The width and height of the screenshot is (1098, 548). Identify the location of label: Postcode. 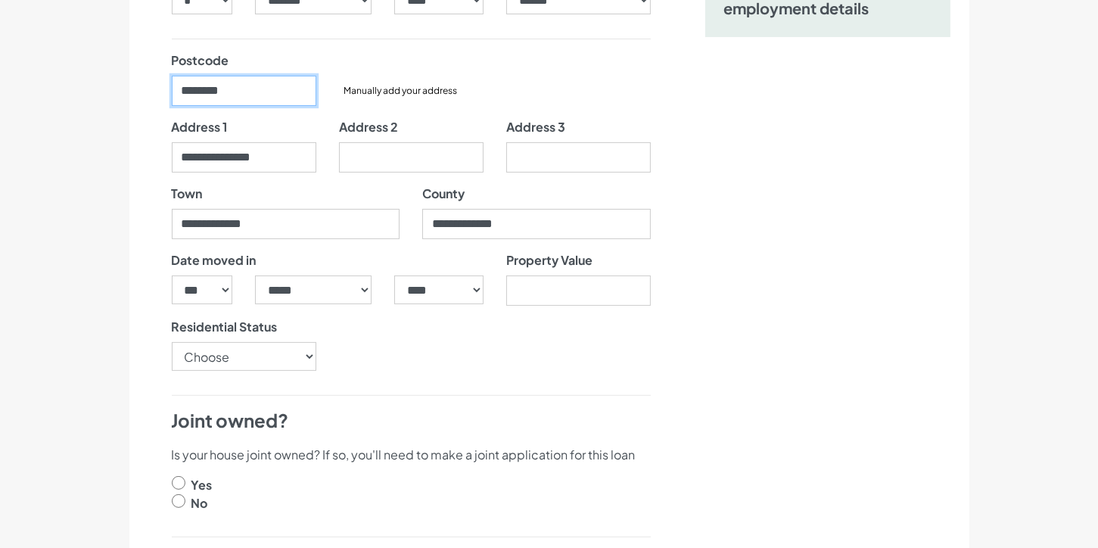
(201, 61).